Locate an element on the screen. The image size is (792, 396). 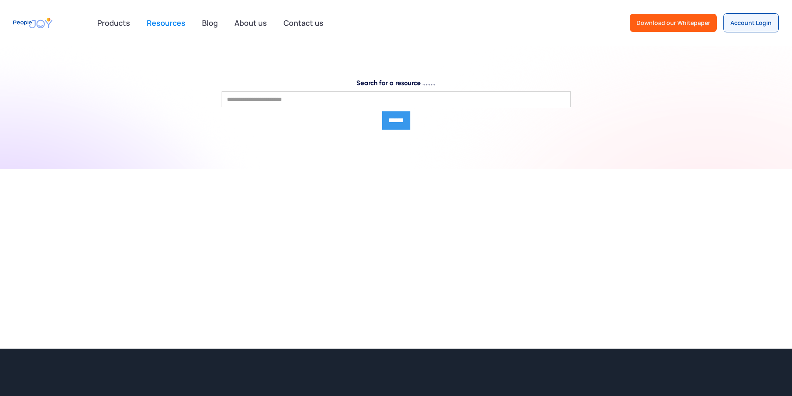
a: About us is located at coordinates (251, 23).